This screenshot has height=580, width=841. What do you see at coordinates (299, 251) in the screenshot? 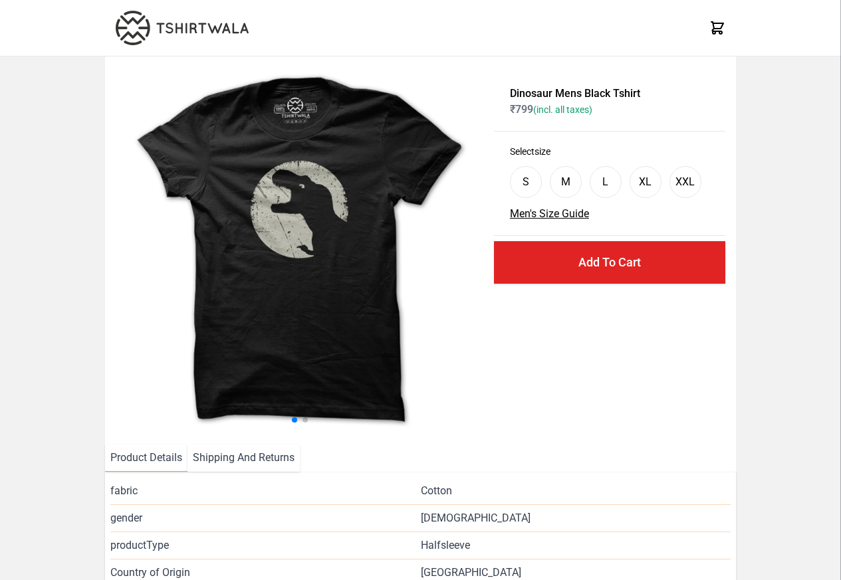
I see `img: dinosaur.jpg` at bounding box center [299, 251].